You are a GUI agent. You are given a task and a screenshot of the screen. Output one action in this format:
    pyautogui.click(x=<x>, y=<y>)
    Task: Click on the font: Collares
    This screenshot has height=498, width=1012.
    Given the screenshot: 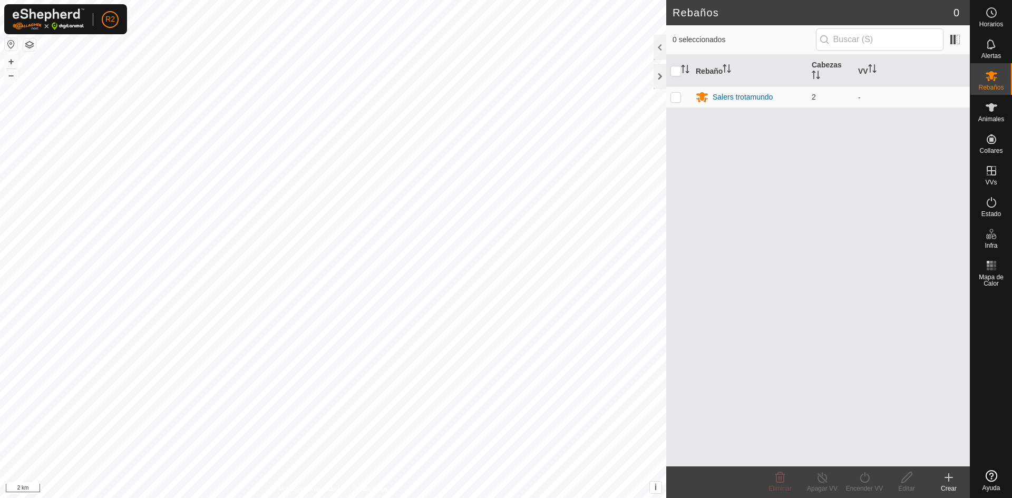 What is the action you would take?
    pyautogui.click(x=991, y=151)
    